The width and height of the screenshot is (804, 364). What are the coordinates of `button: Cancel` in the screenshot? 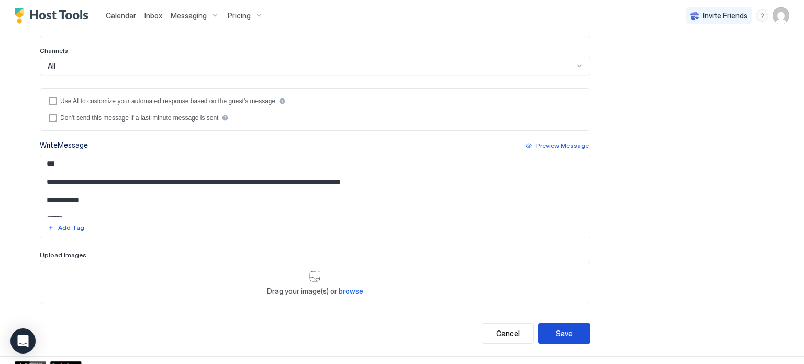 It's located at (508, 333).